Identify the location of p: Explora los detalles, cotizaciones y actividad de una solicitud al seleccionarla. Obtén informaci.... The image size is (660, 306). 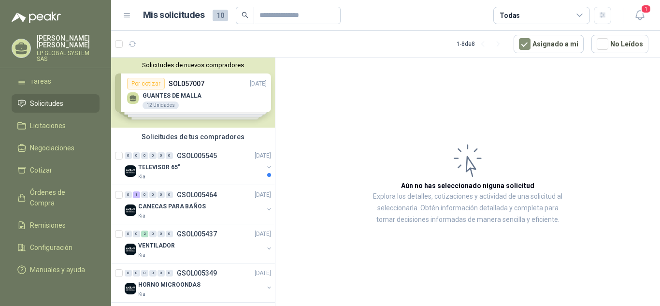
(468, 208).